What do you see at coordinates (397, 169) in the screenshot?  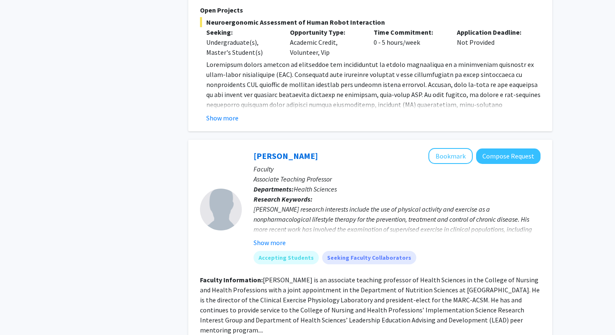 I see `p: Faculty` at bounding box center [397, 169].